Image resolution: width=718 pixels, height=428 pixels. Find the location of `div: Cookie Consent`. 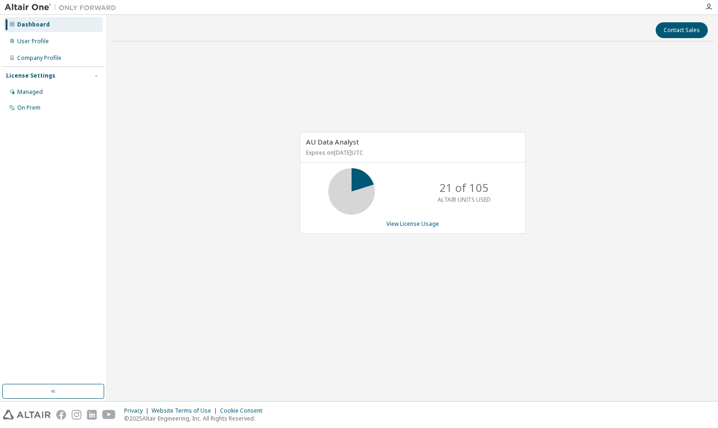

div: Cookie Consent is located at coordinates (244, 411).